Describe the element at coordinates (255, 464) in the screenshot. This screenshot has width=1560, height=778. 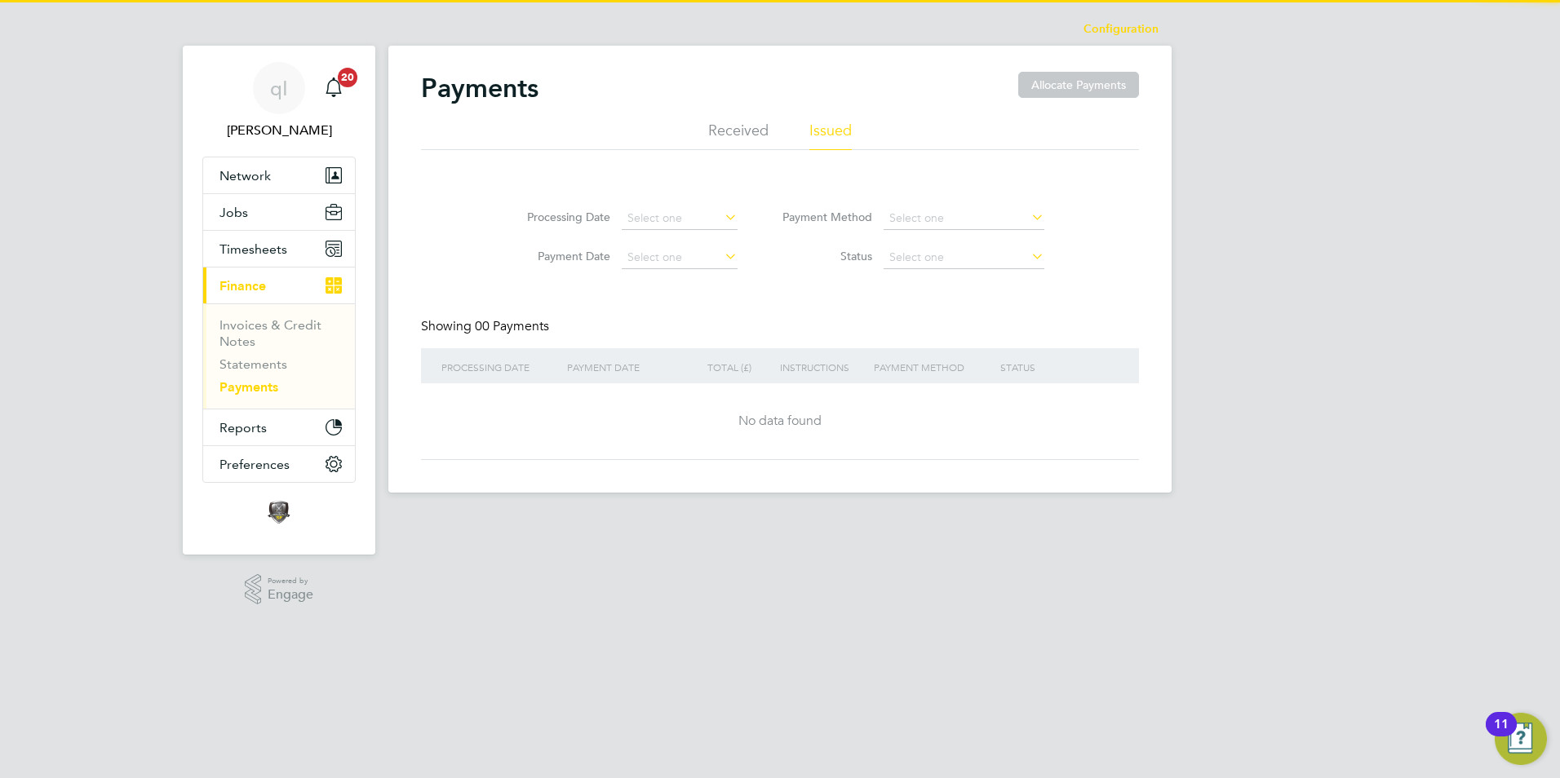
I see `span: Preferences` at that location.